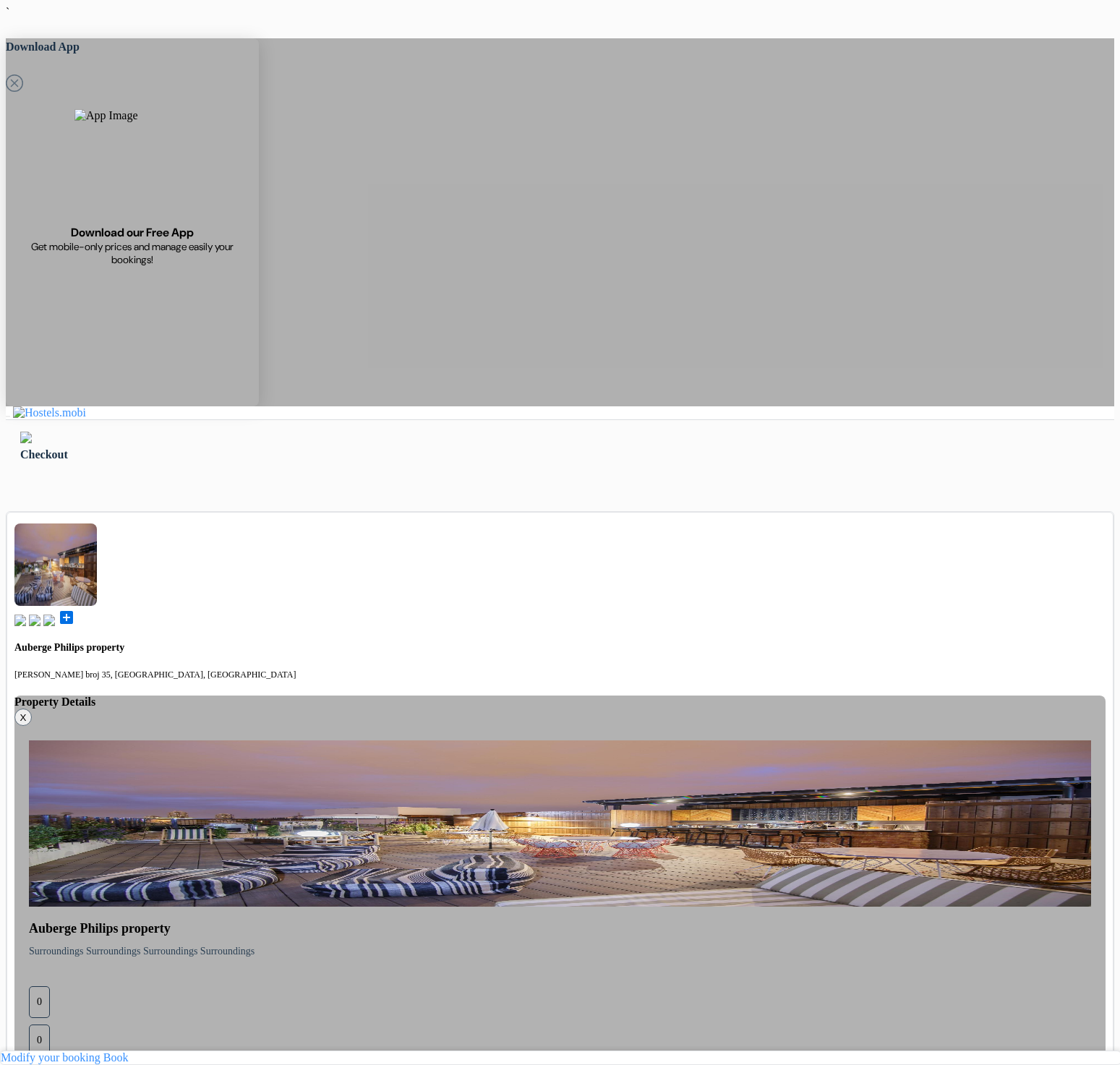 This screenshot has height=1065, width=1120. I want to click on svg: Close, so click(15, 83).